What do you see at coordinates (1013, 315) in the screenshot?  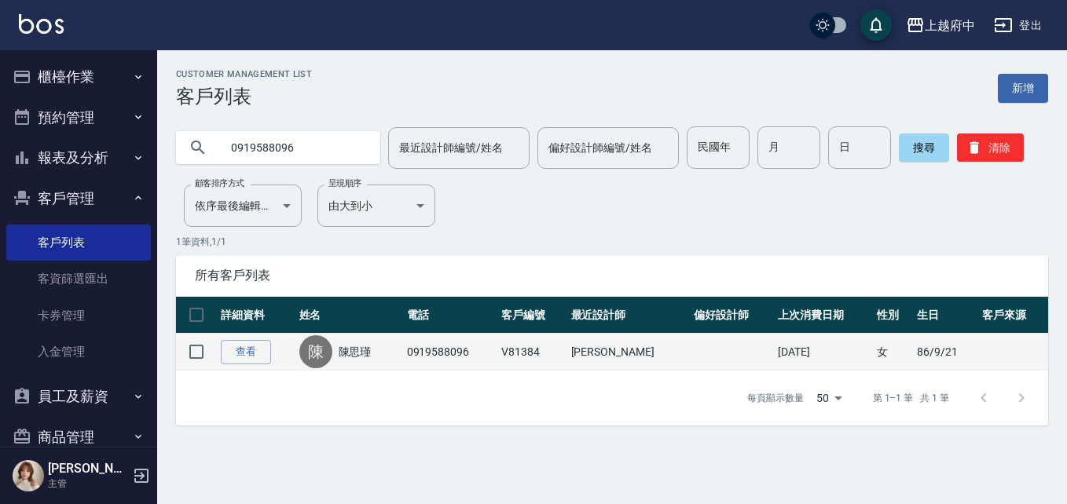 I see `th: 客戶來源` at bounding box center [1013, 315].